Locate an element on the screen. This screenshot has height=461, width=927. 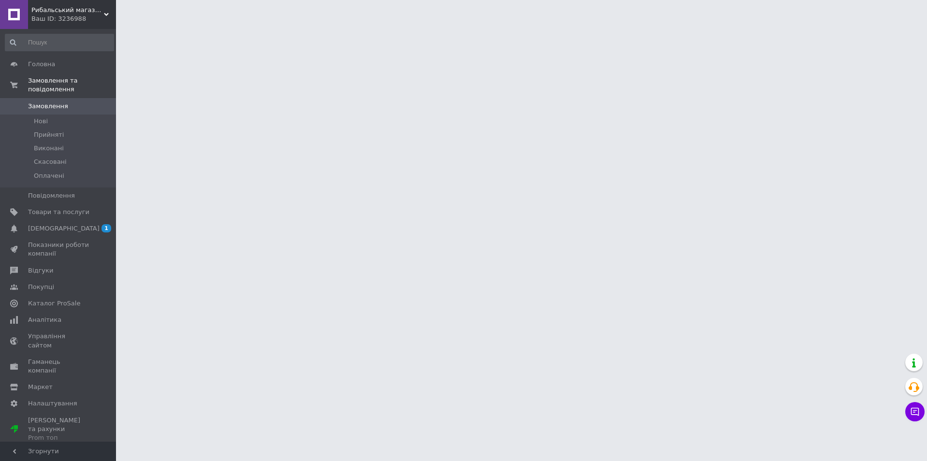
span: Повідомлення is located at coordinates (51, 196).